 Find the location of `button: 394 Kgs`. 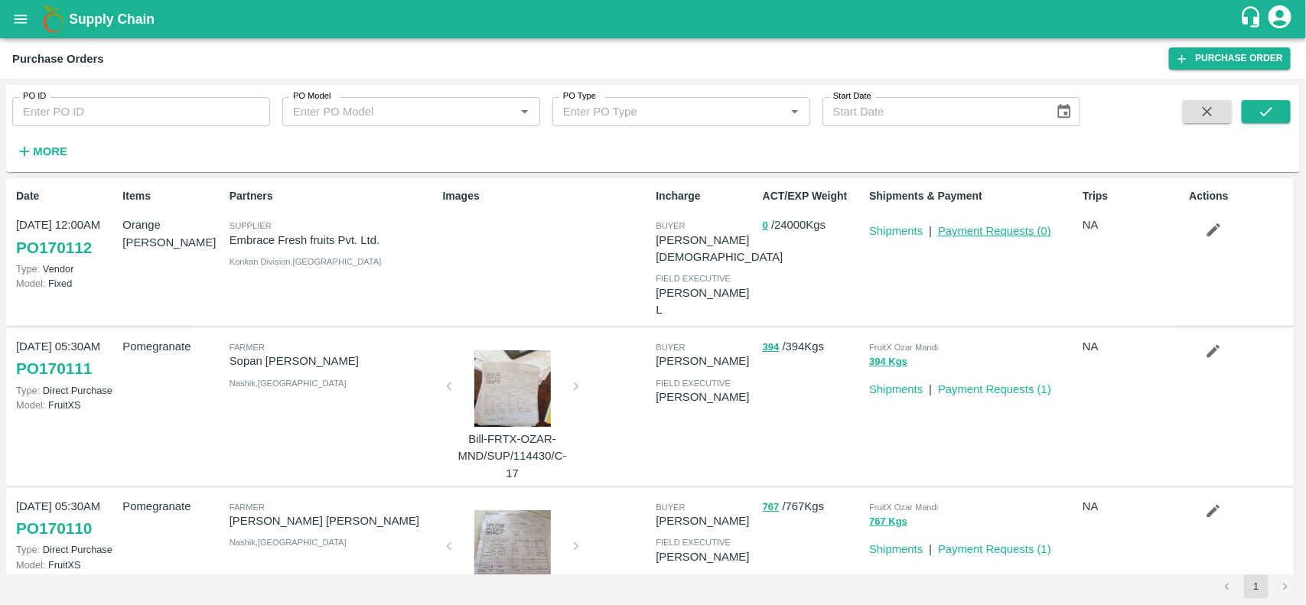

button: 394 Kgs is located at coordinates (888, 362).